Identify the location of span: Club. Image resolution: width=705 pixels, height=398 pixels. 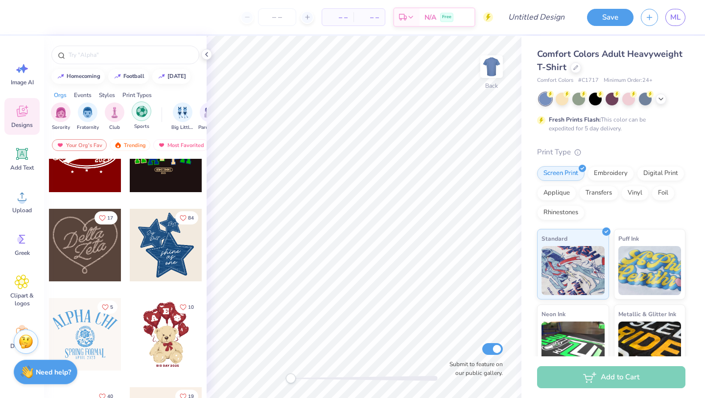
(115, 127).